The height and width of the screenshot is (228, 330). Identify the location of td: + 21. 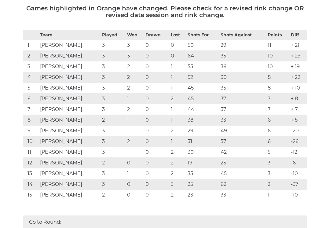
(298, 45).